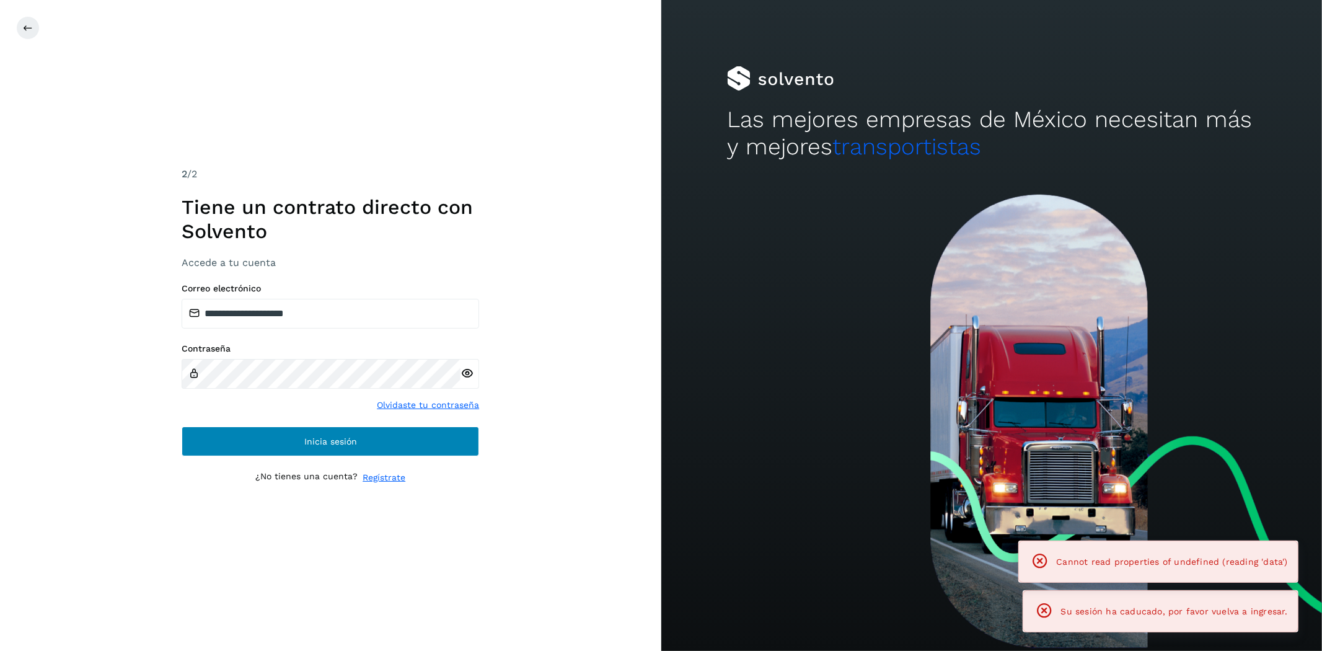 The height and width of the screenshot is (651, 1322). Describe the element at coordinates (306, 477) in the screenshot. I see `p: ¿No tienes una cuenta?` at that location.